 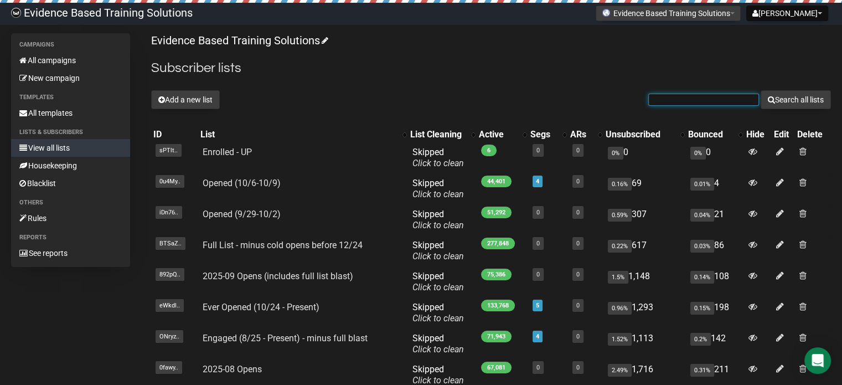 What do you see at coordinates (644, 344) in the screenshot?
I see `td: 1,113` at bounding box center [644, 344].